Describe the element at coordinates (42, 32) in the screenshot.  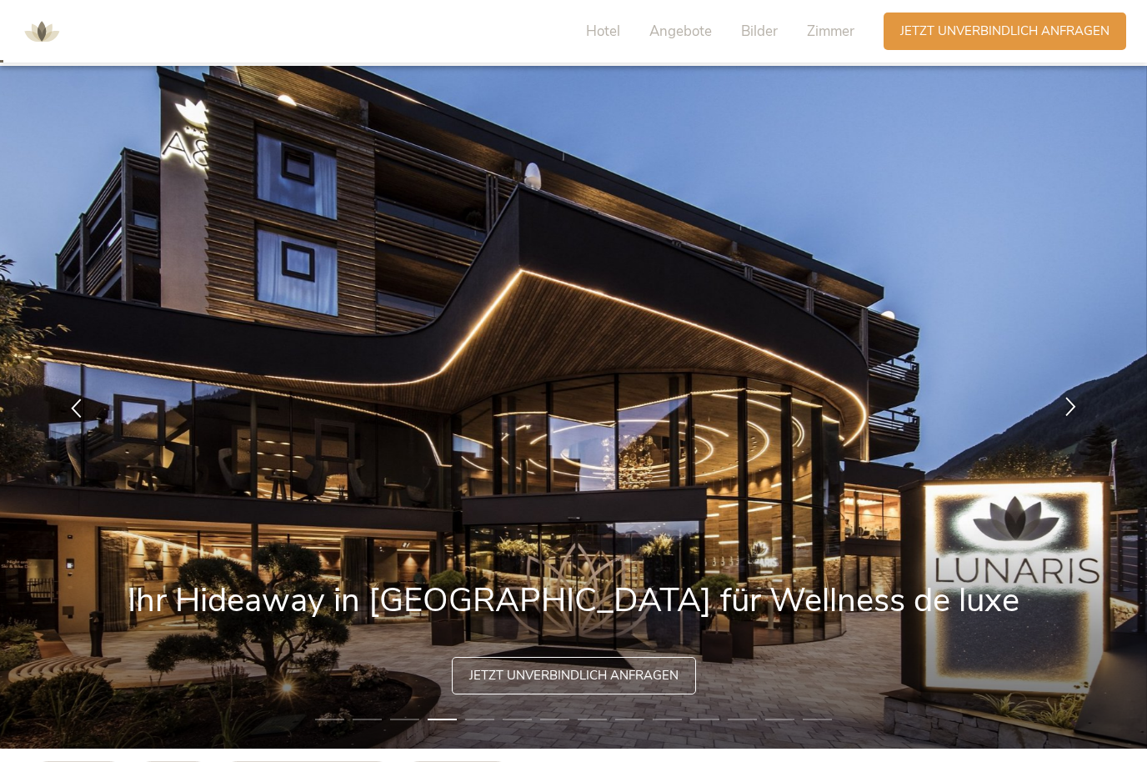
I see `img: AMONTI & LUNARIS Wellnessresort` at that location.